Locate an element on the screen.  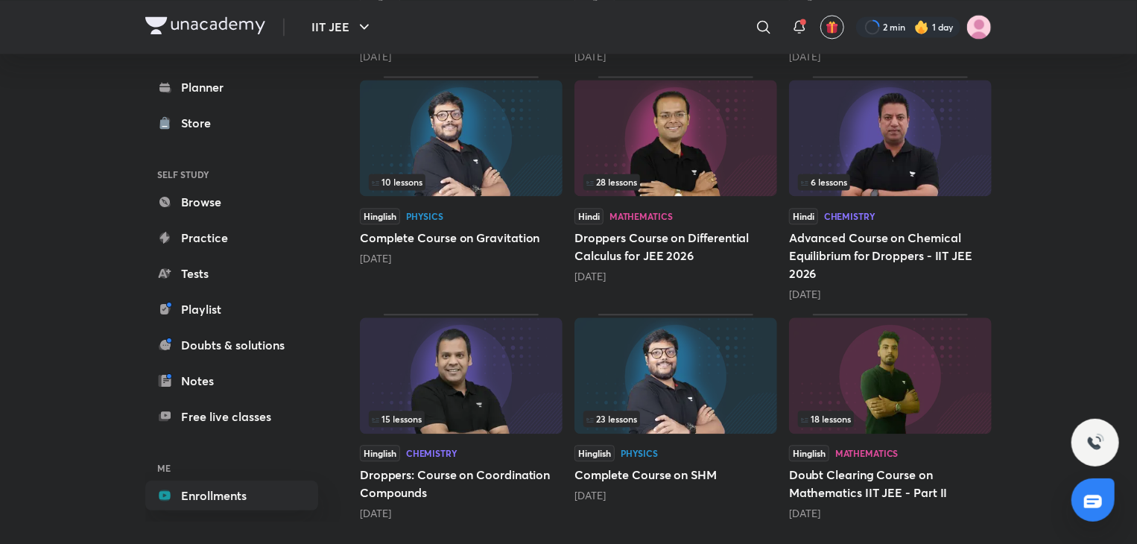
h6: ME is located at coordinates (232, 468).